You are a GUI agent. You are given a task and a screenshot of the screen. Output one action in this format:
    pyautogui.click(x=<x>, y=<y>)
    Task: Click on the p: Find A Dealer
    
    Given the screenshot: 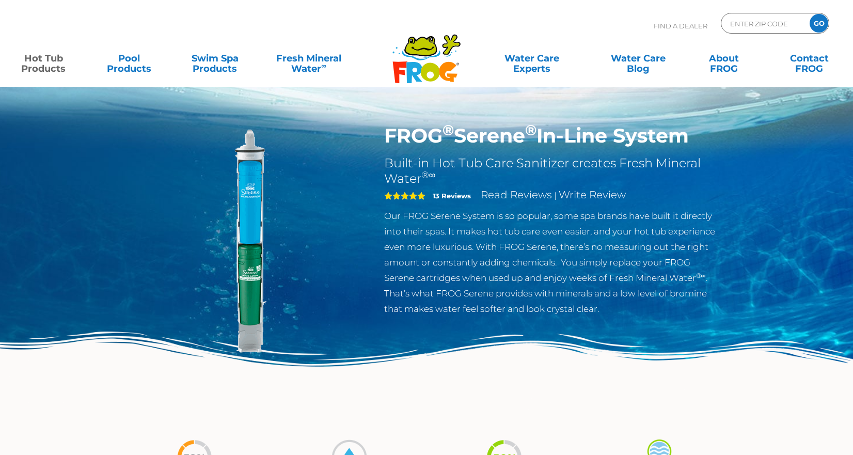 What is the action you would take?
    pyautogui.click(x=681, y=26)
    